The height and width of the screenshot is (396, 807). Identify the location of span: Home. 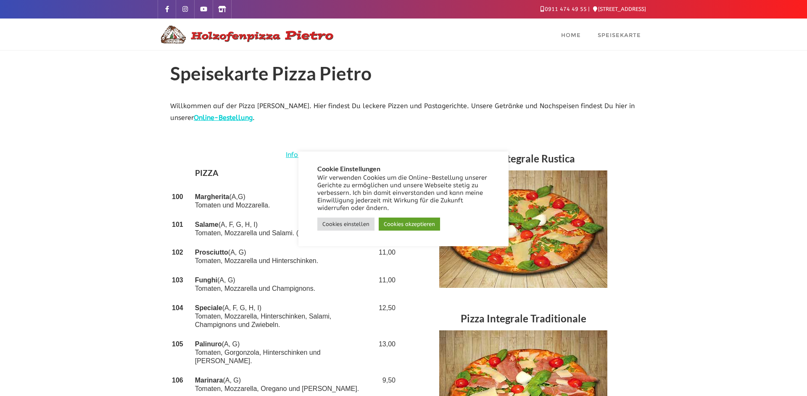
(571, 35).